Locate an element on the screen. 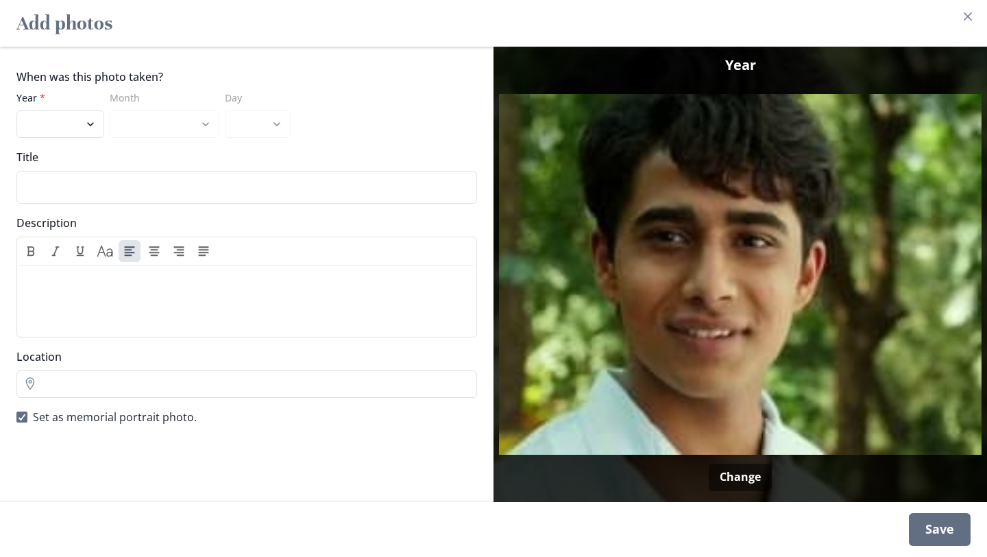  button: Change is located at coordinates (740, 477).